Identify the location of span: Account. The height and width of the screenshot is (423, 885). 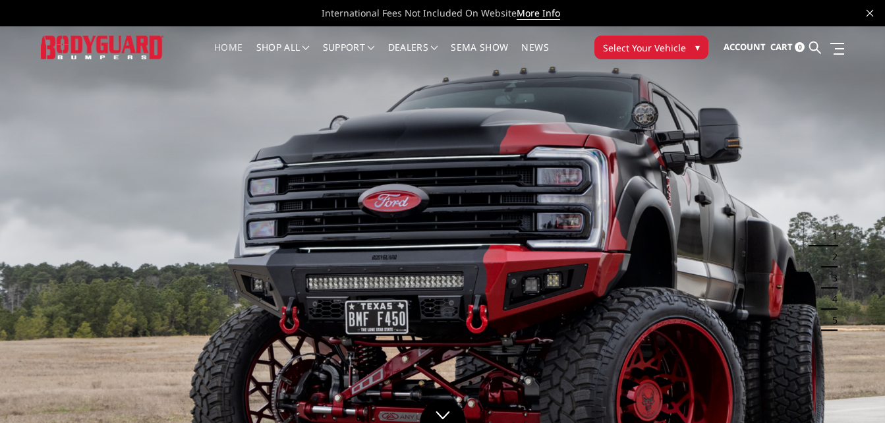
(744, 47).